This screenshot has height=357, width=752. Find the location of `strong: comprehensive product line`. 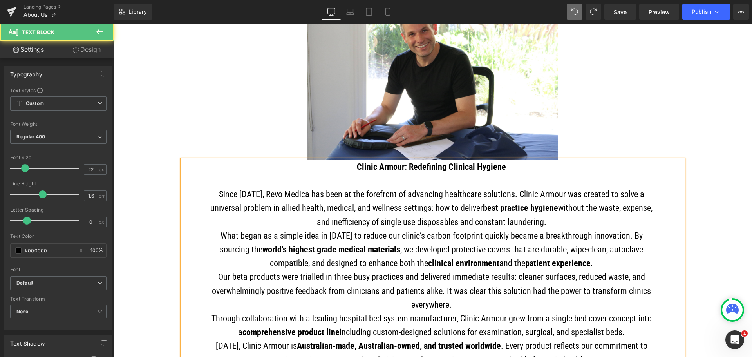

strong: comprehensive product line is located at coordinates (178, 308).